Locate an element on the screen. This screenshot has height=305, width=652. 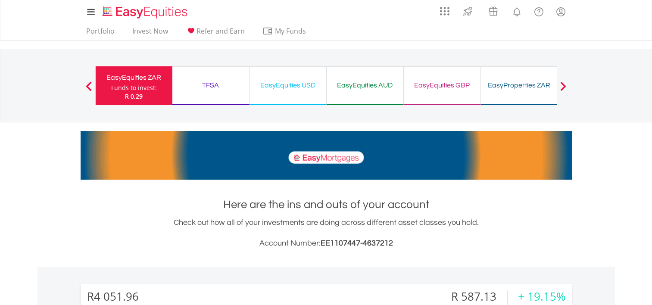
a: Vouchers is located at coordinates (493, 10).